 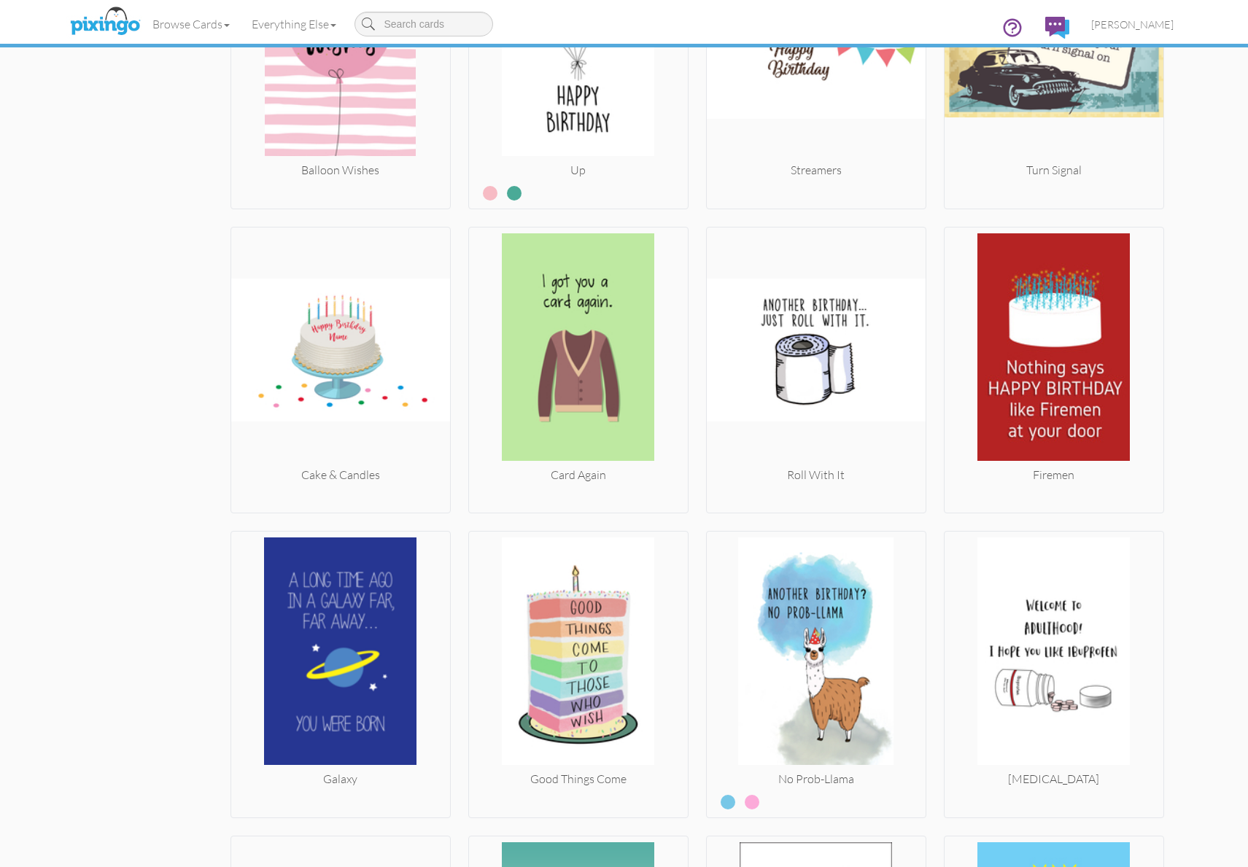 I want to click on img: 20181003-213701-de0d6bbf-250.jpg, so click(x=1054, y=350).